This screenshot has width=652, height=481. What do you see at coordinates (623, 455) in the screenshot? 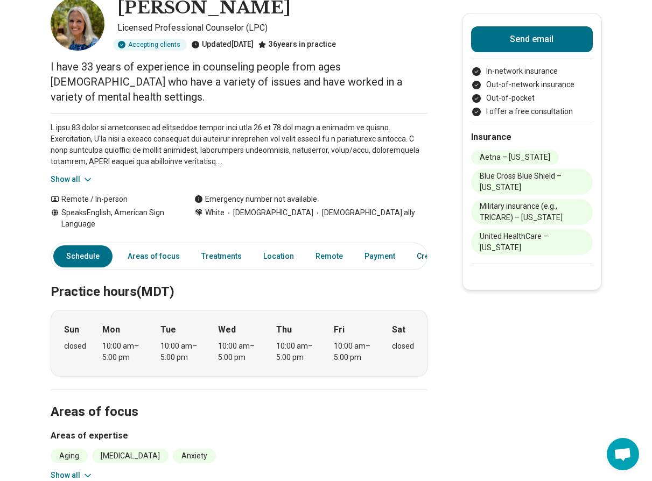
I see `div: Open chat` at bounding box center [623, 455].